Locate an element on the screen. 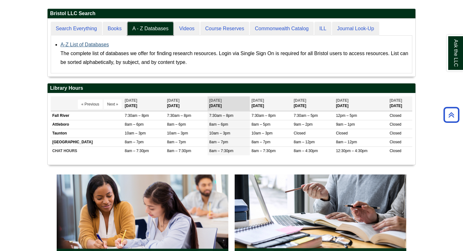  a: A-Z List of Databases is located at coordinates (85, 44).